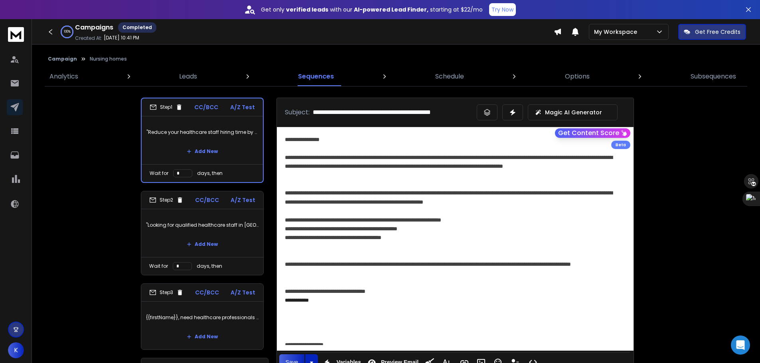 The height and width of the screenshot is (363, 760). Describe the element at coordinates (137, 28) in the screenshot. I see `div: Completed` at that location.